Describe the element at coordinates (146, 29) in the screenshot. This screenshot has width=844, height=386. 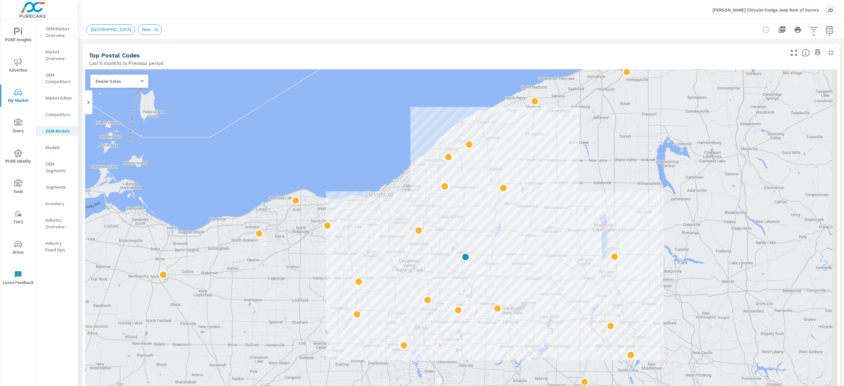
I see `span: New` at that location.